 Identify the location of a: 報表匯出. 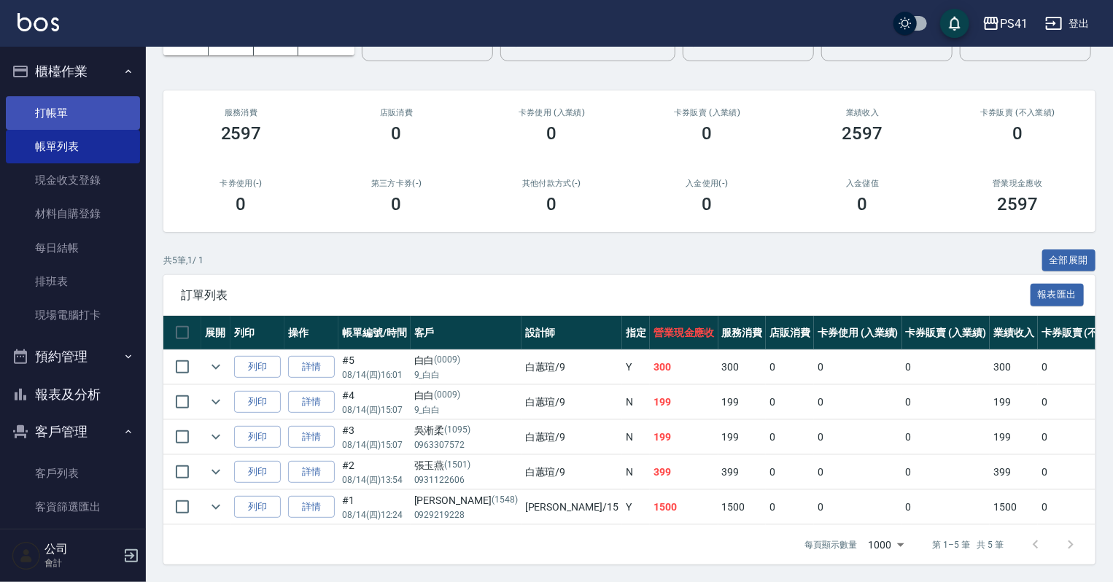
(1057, 294).